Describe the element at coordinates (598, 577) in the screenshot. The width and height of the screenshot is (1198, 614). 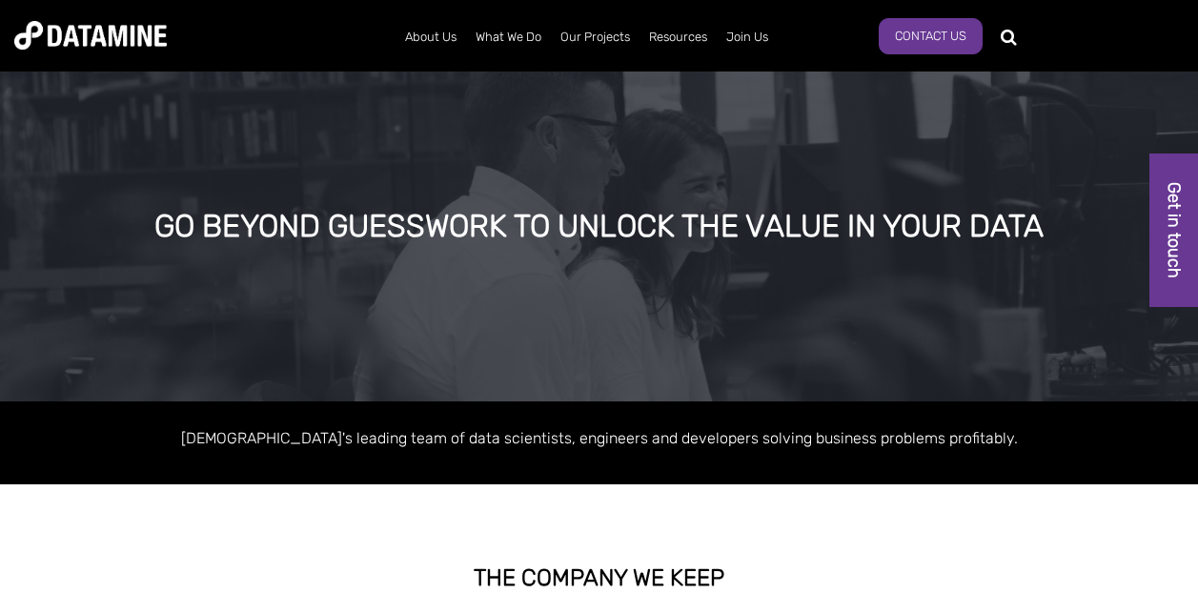
I see `strong: THE COMPANY WE KEEP` at that location.